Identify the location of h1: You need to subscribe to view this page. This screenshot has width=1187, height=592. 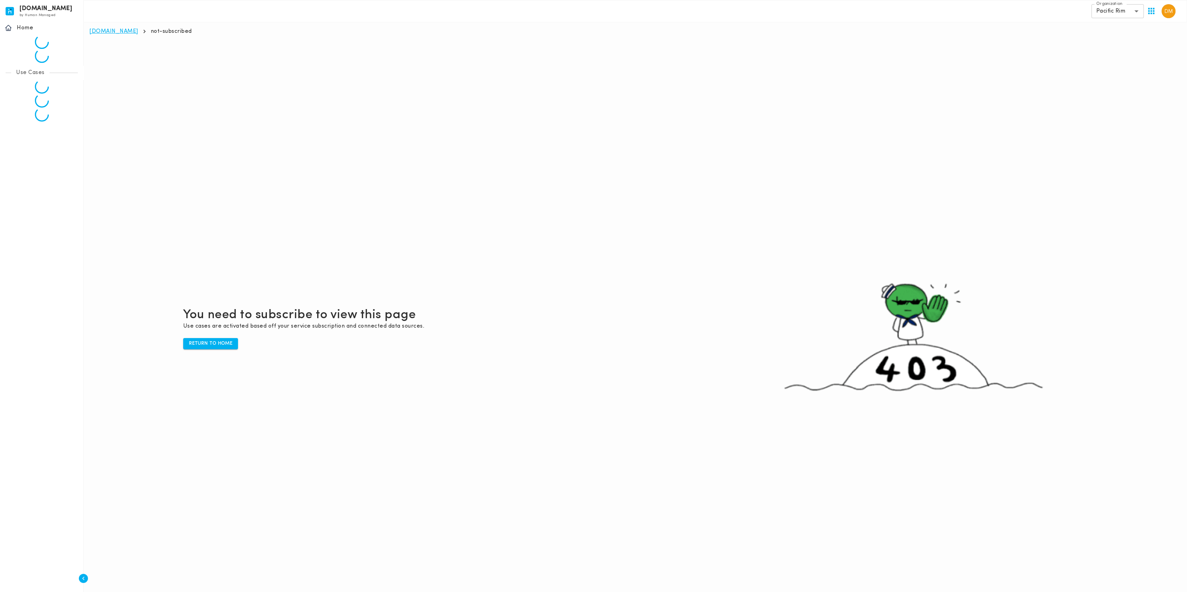
(408, 315).